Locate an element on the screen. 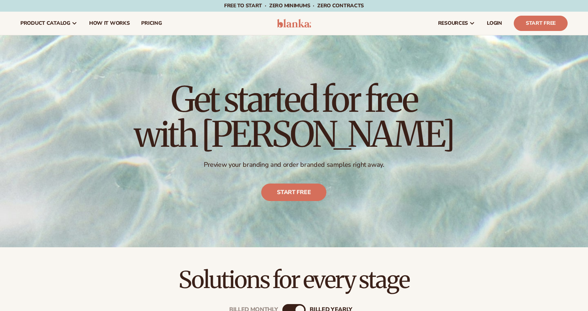 Image resolution: width=588 pixels, height=311 pixels. a: LOGIN is located at coordinates (494, 23).